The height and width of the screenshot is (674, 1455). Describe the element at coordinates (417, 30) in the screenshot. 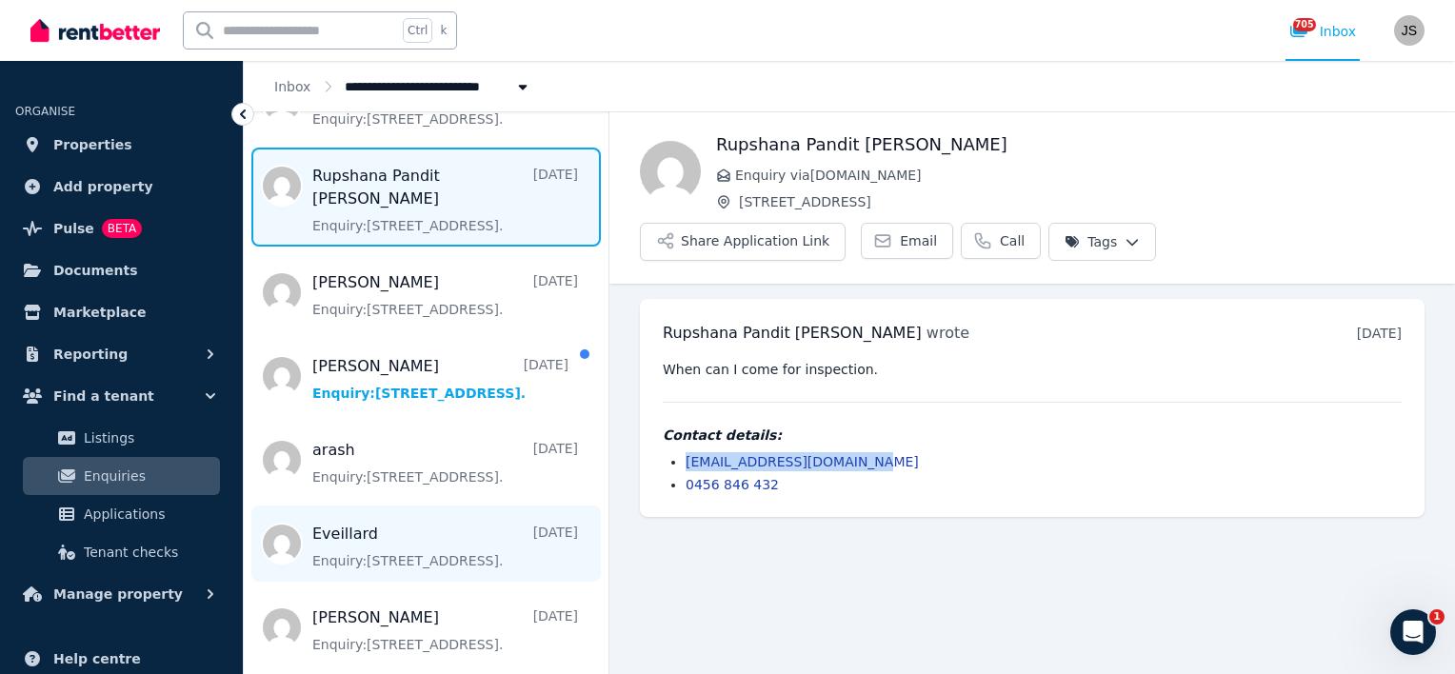

I see `span: Ctrl` at that location.